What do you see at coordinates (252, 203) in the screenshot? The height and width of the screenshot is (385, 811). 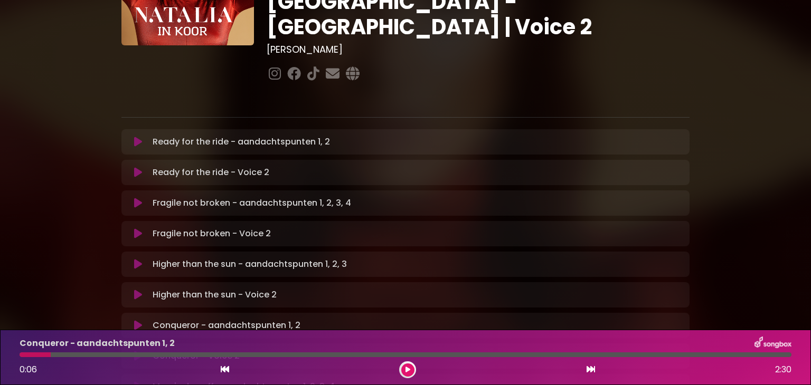 I see `p: Fragile not broken - aandachtspunten 1, 2, 3, 4` at bounding box center [252, 203].